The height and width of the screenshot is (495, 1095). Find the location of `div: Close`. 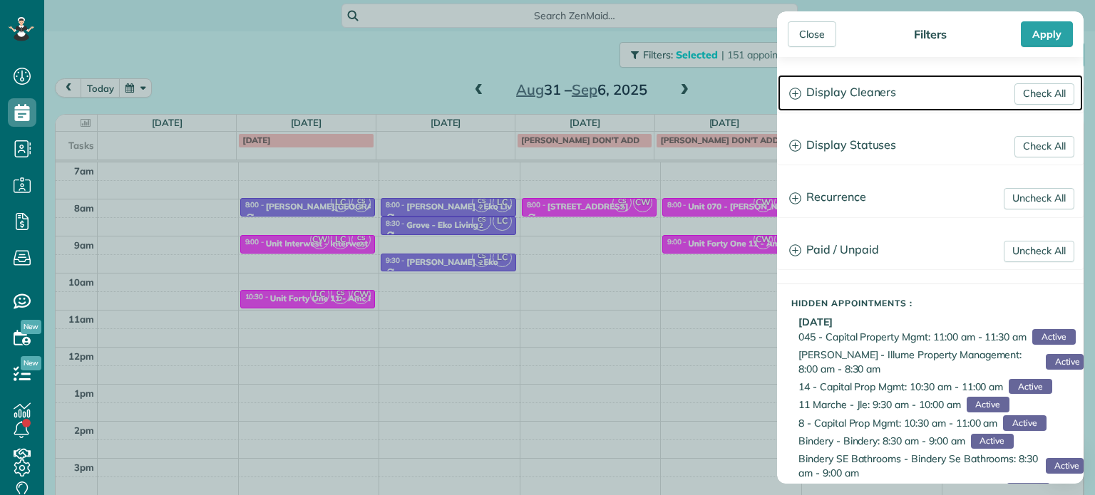

div: Close is located at coordinates (812, 34).